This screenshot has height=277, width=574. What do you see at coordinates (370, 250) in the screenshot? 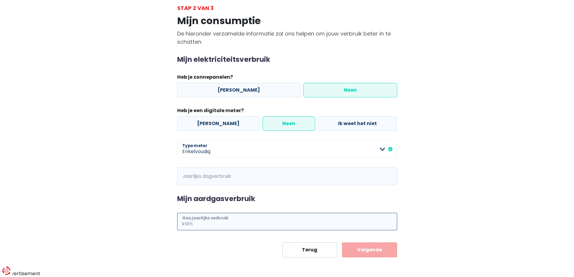
I see `button: Volgende` at bounding box center [370, 250].